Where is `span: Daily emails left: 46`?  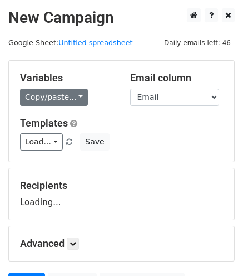
span: Daily emails left: 46 is located at coordinates (198, 43).